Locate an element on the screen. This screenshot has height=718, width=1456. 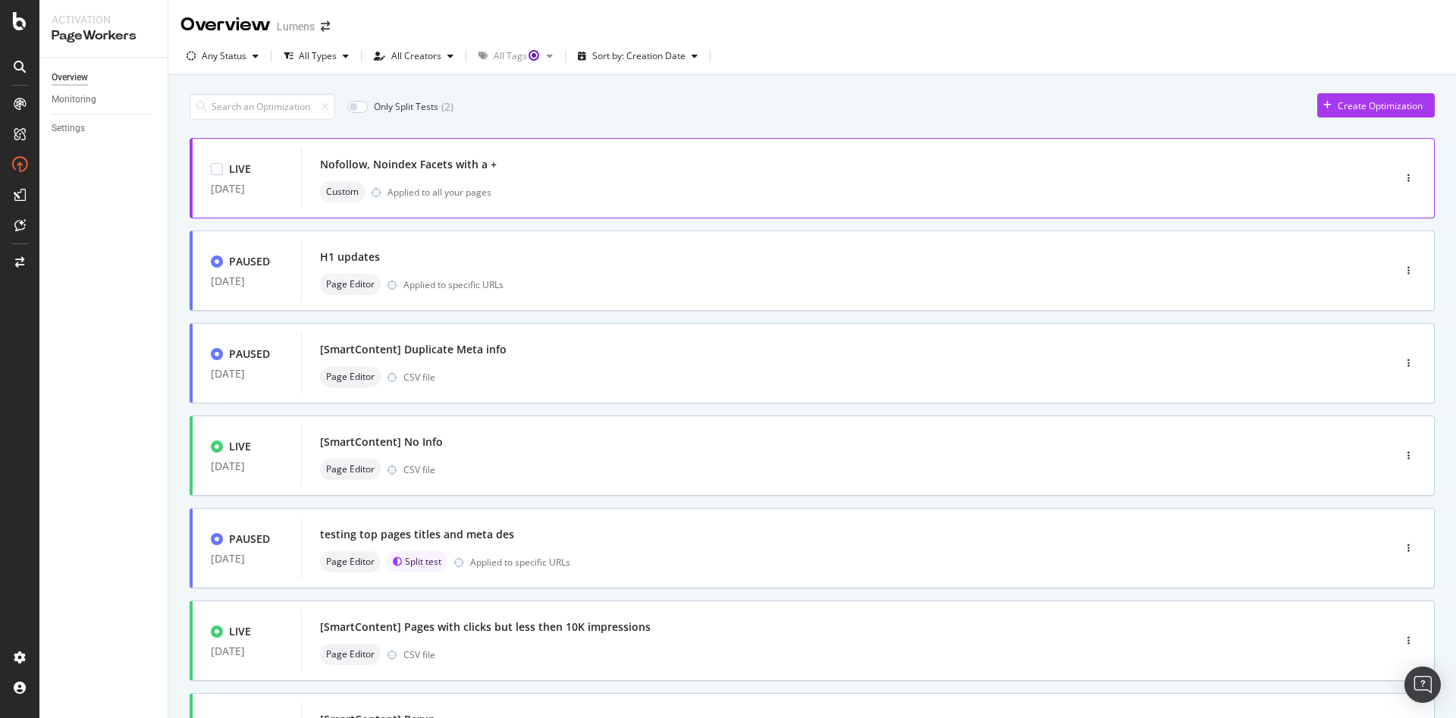
div: brand label is located at coordinates (417, 562).